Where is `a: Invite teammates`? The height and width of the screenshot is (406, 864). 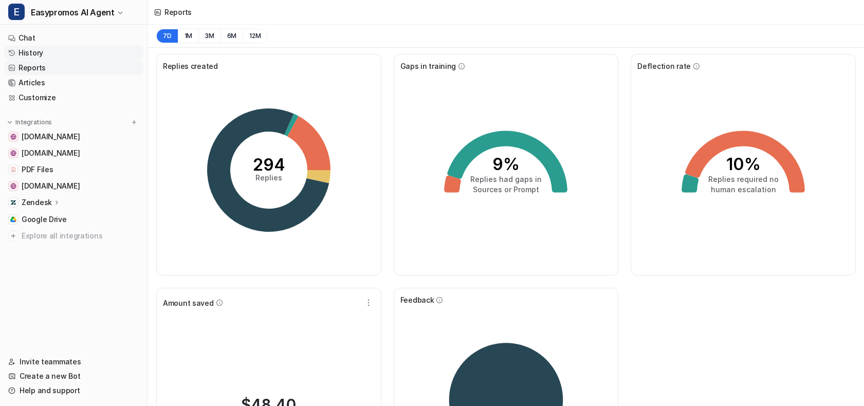
a: Invite teammates is located at coordinates (74, 362).